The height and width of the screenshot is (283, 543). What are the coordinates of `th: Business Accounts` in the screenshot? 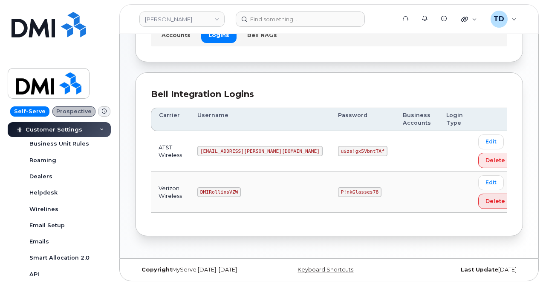 It's located at (417, 119).